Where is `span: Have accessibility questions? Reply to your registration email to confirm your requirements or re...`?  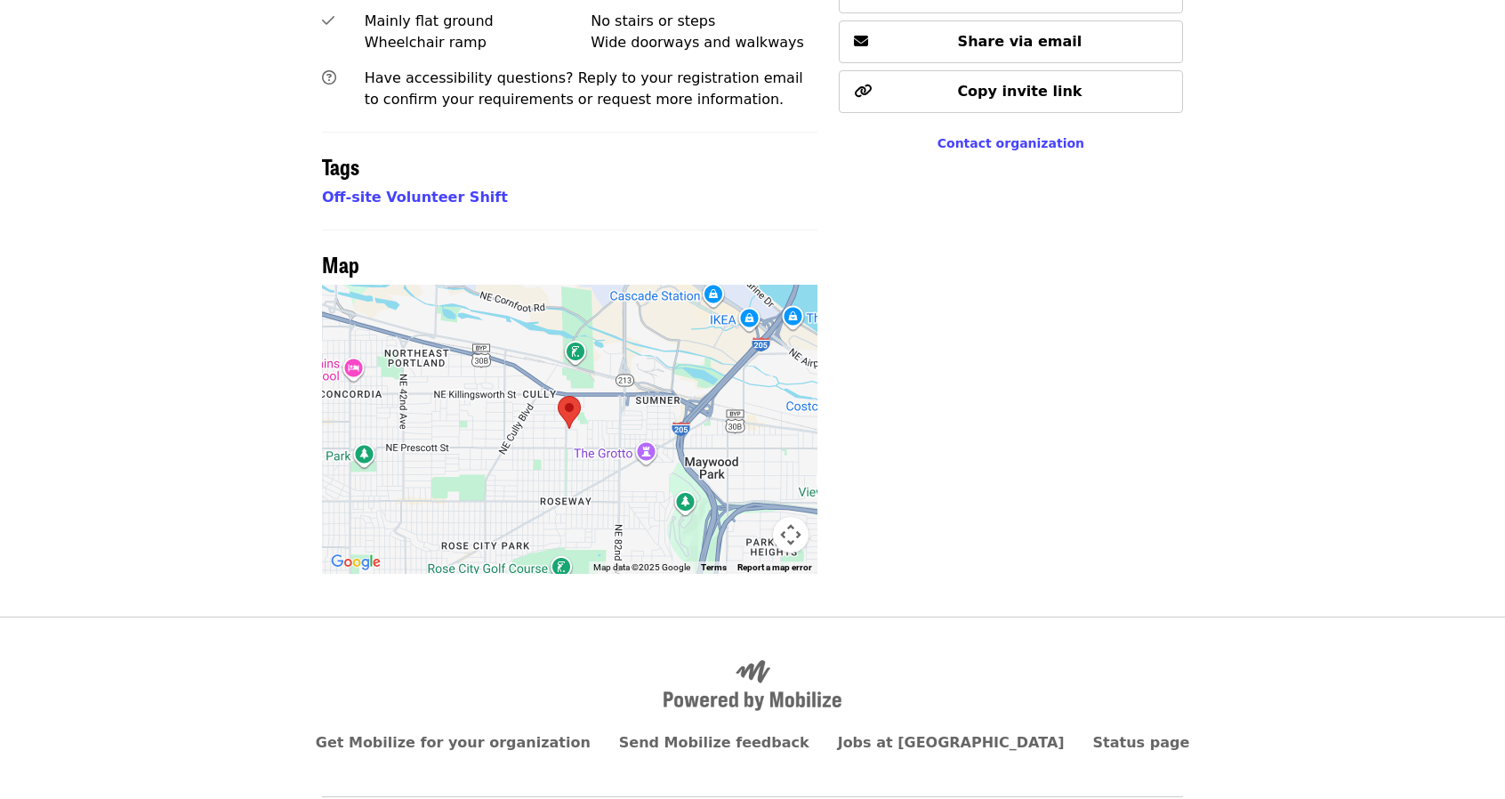
span: Have accessibility questions? Reply to your registration email to confirm your requirements or re... is located at coordinates (583, 88).